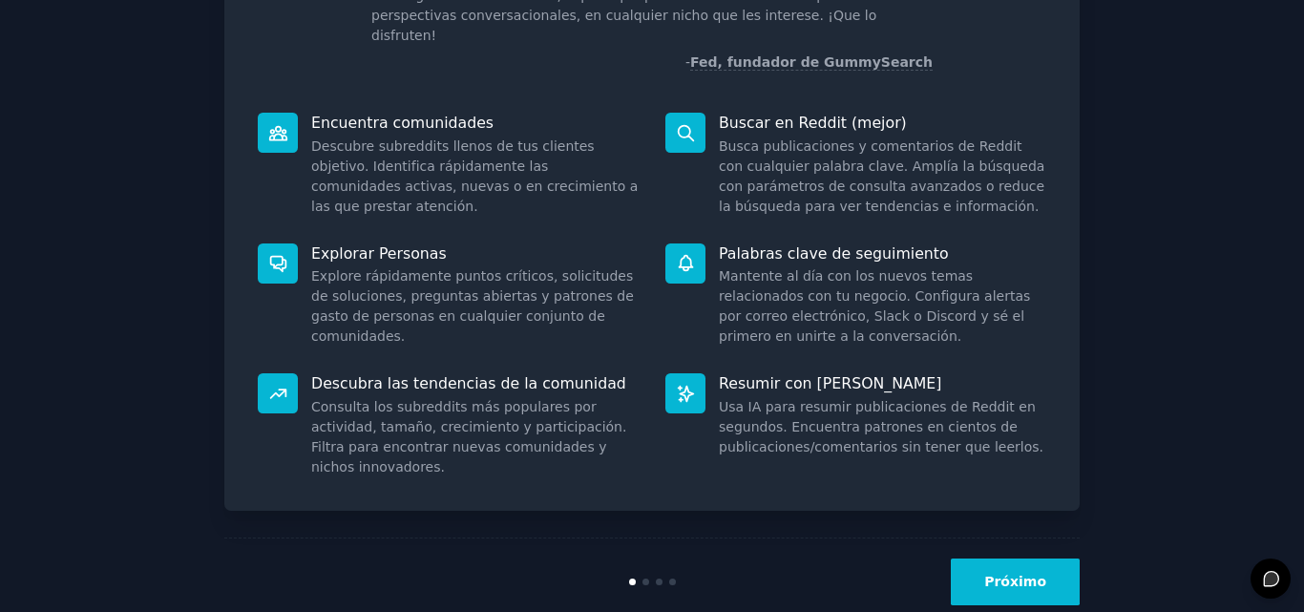 This screenshot has width=1304, height=612. I want to click on font: Busca publicaciones y comentarios de Reddit con cualquier palabra clave. Amplía la búsqueda con p..., so click(881, 176).